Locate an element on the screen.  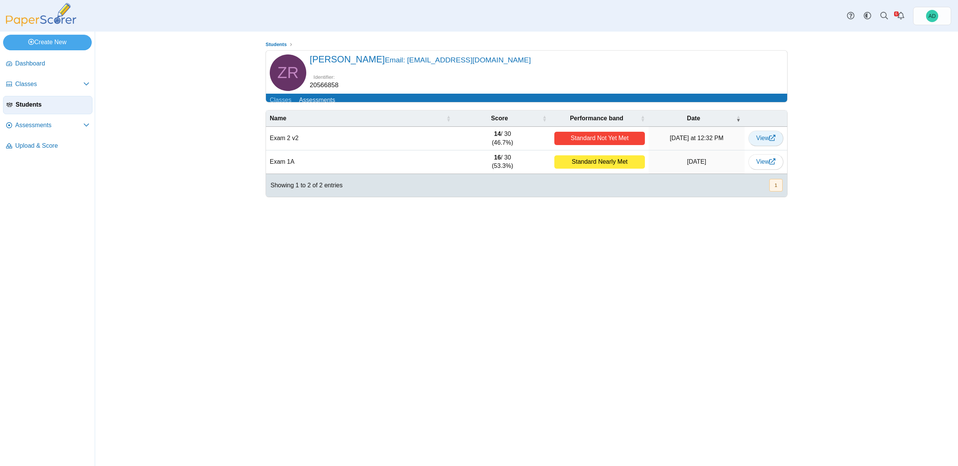
span: Date : Activate to invert sorting is located at coordinates (738, 118).